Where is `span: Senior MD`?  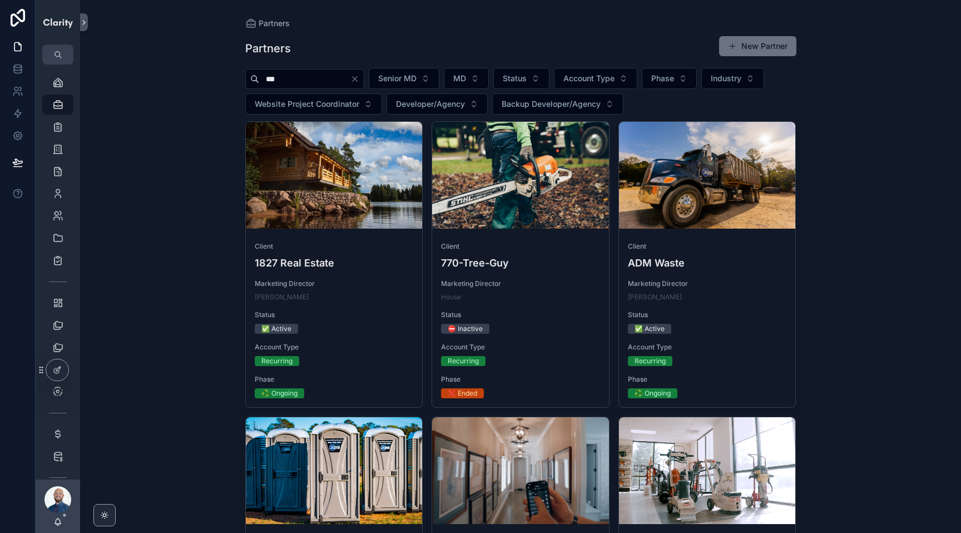
span: Senior MD is located at coordinates (397, 78).